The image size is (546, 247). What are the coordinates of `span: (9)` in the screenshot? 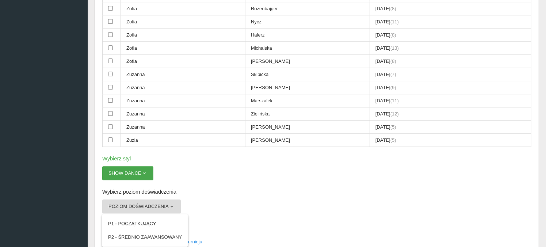 It's located at (393, 87).